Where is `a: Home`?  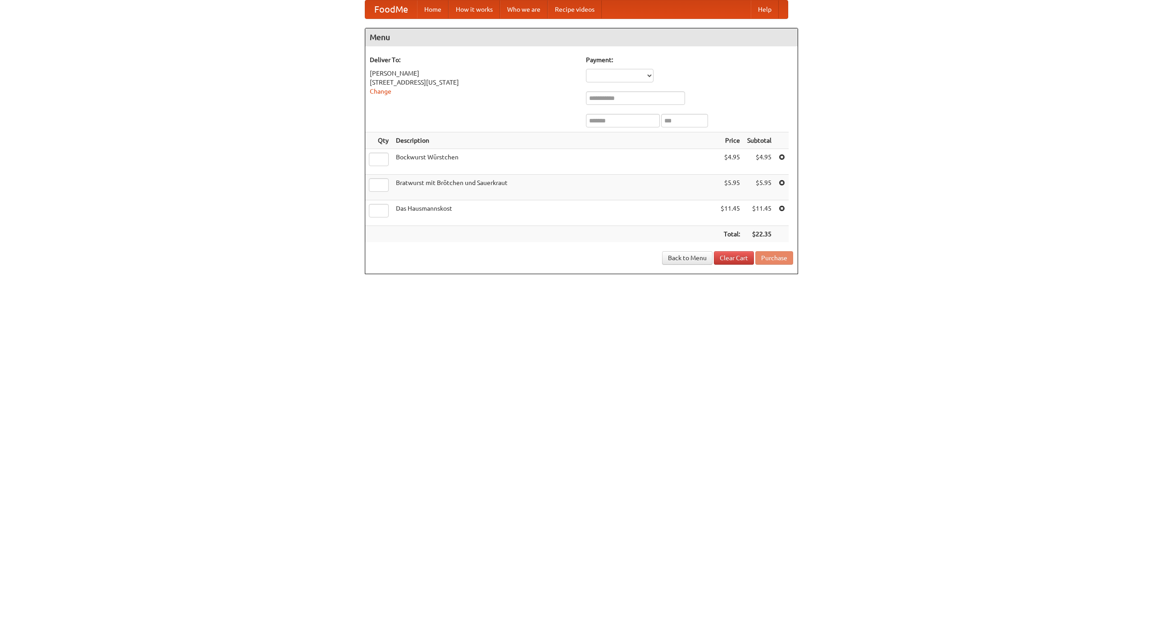 a: Home is located at coordinates (433, 9).